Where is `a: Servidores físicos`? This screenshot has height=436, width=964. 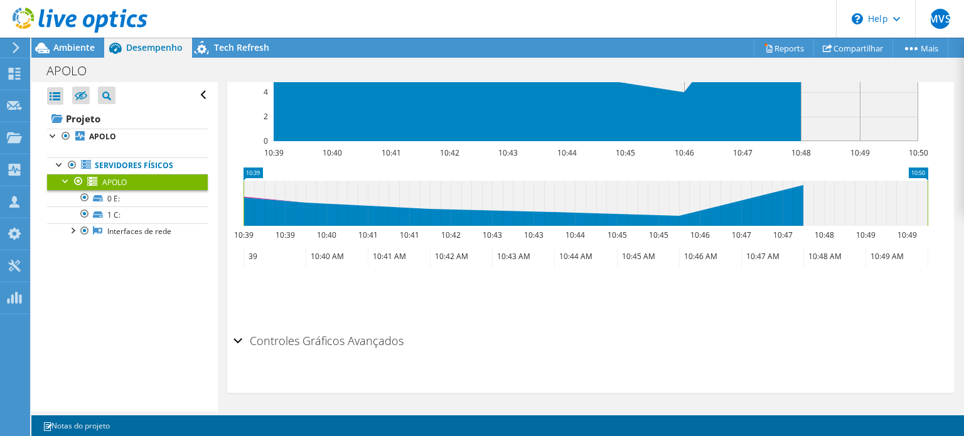
a: Servidores físicos is located at coordinates (127, 166).